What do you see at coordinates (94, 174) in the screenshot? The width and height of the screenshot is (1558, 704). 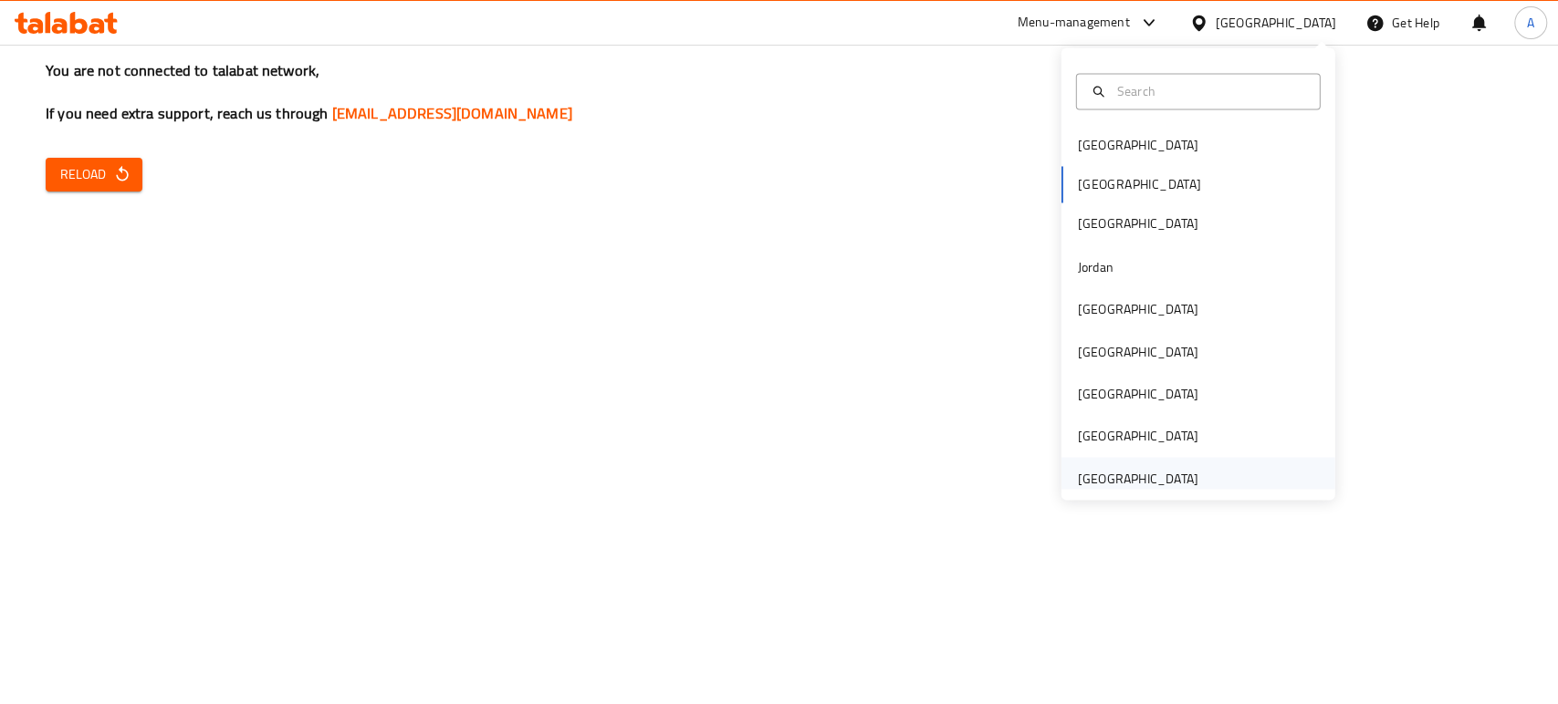 I see `span: Reload` at bounding box center [94, 174].